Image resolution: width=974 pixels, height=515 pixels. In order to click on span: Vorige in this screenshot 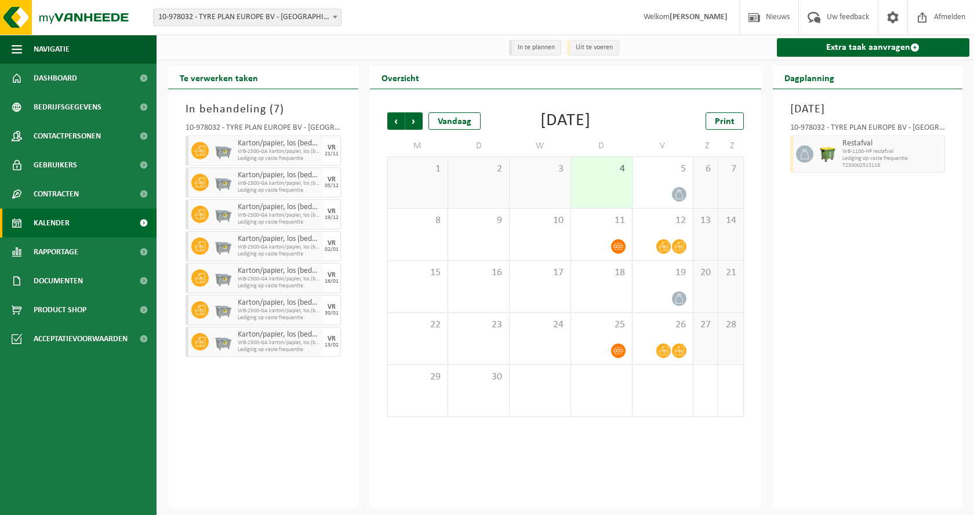, I will do `click(396, 121)`.